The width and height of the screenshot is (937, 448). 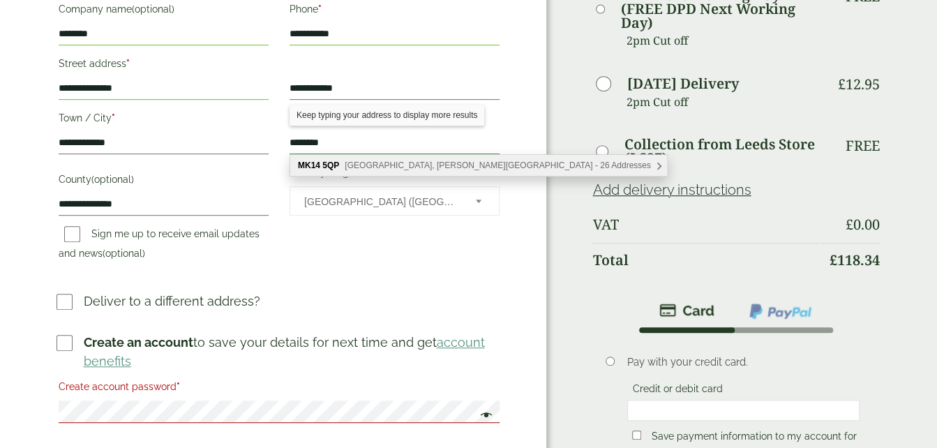 What do you see at coordinates (284, 352) in the screenshot?
I see `a: account benefits` at bounding box center [284, 352].